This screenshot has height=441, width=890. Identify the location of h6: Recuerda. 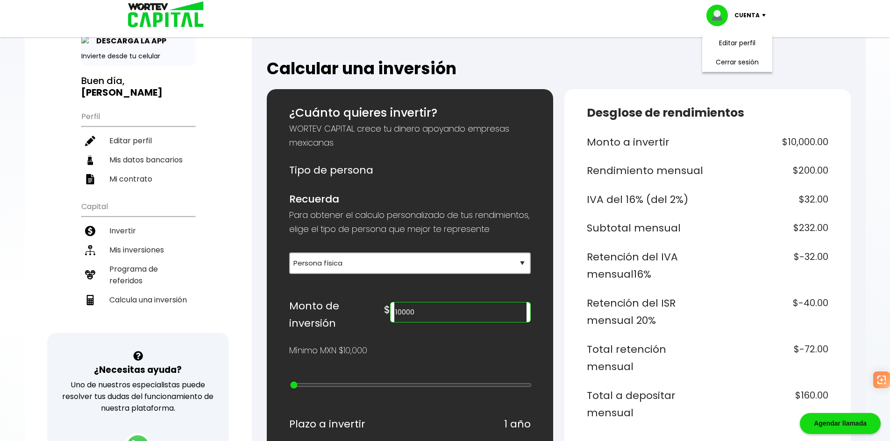
(410, 199).